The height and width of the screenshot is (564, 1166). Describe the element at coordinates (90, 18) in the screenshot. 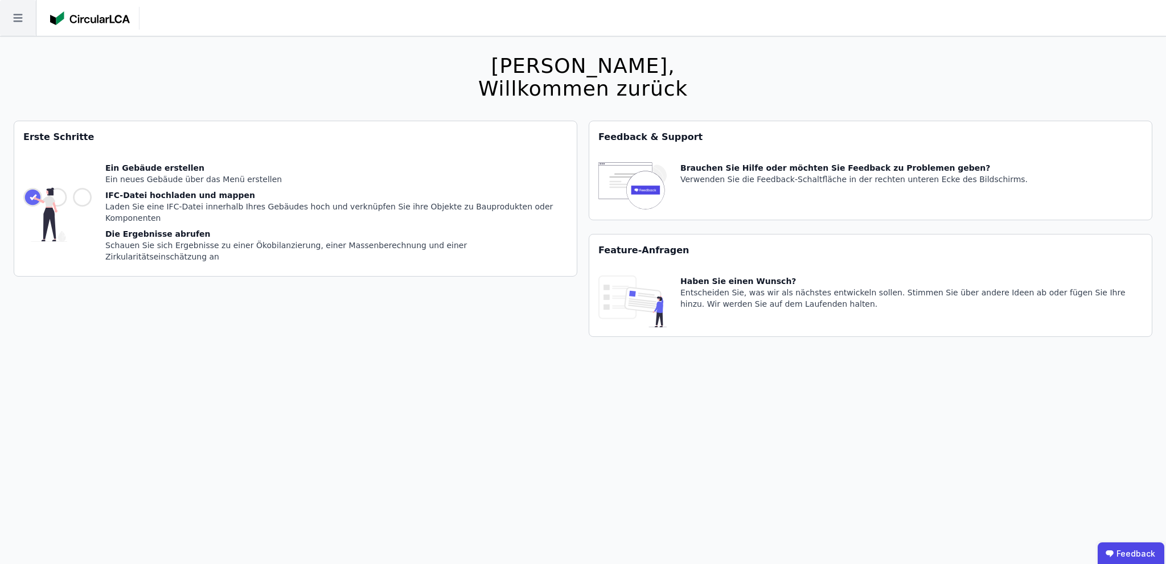

I see `img: Concular` at that location.